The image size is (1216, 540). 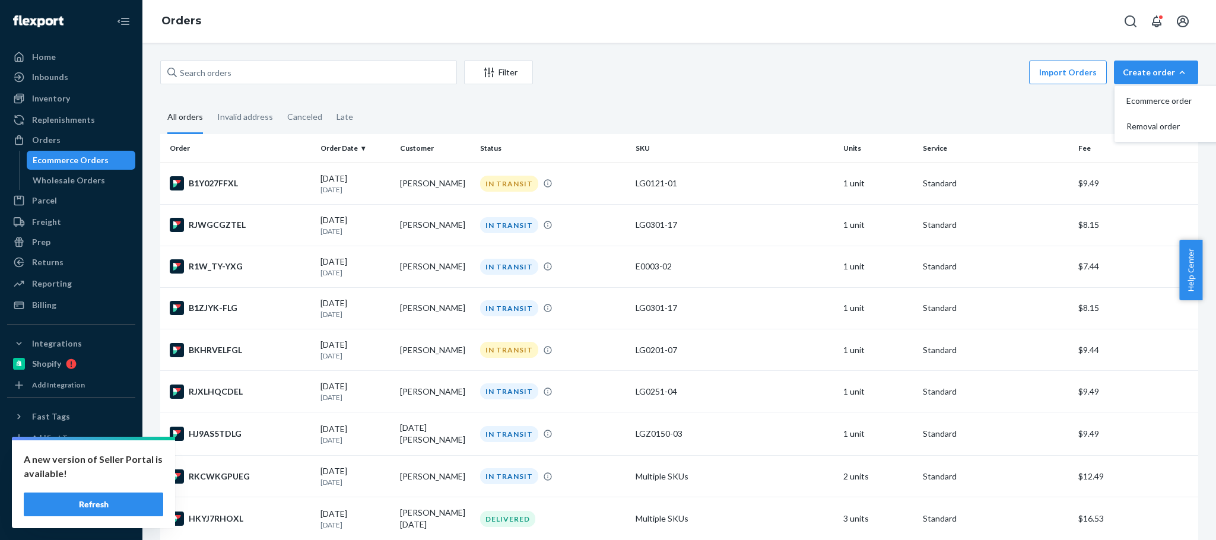 I want to click on ol: breadcrumbs, so click(x=181, y=21).